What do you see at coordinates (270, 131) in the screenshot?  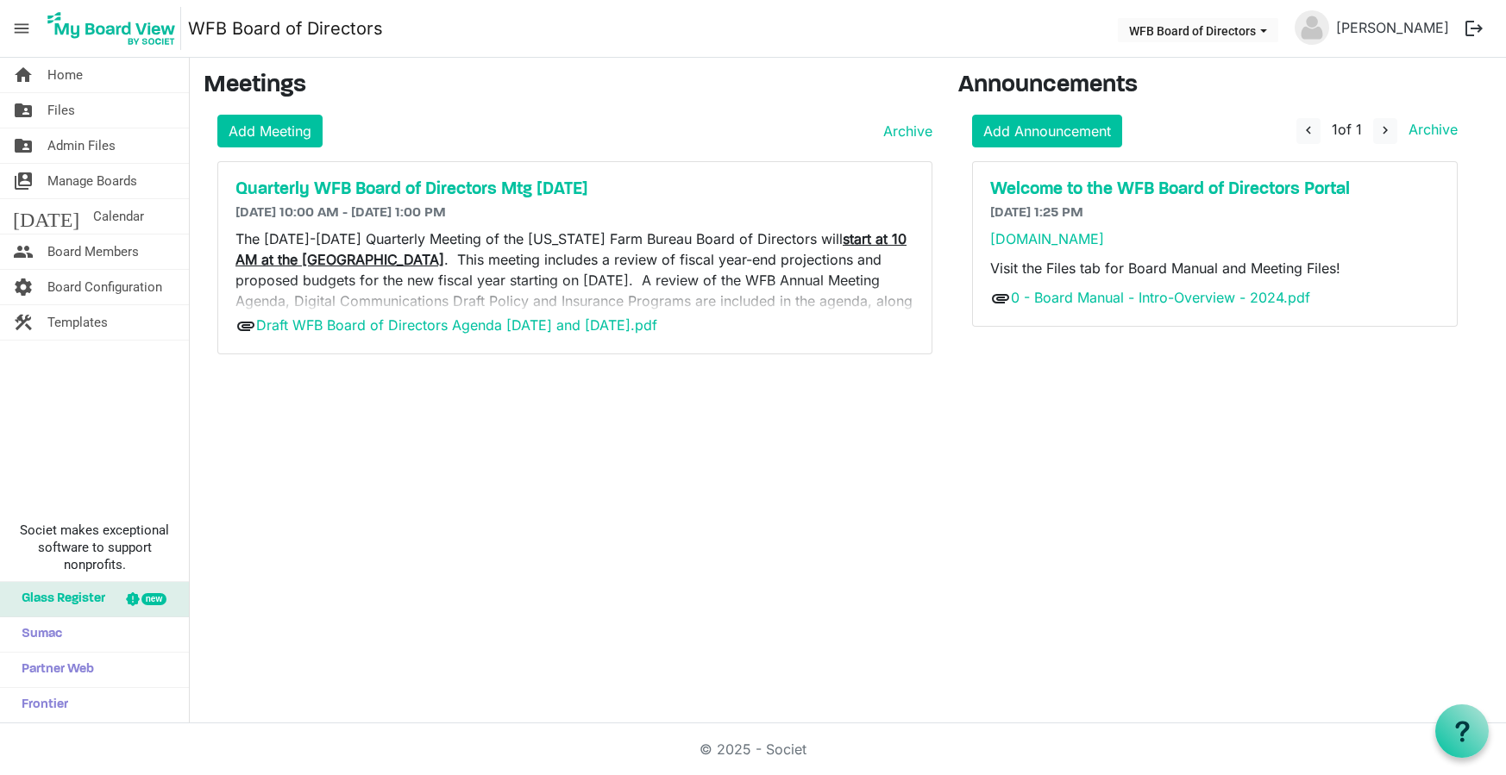 I see `a: Add Meeting` at bounding box center [270, 131].